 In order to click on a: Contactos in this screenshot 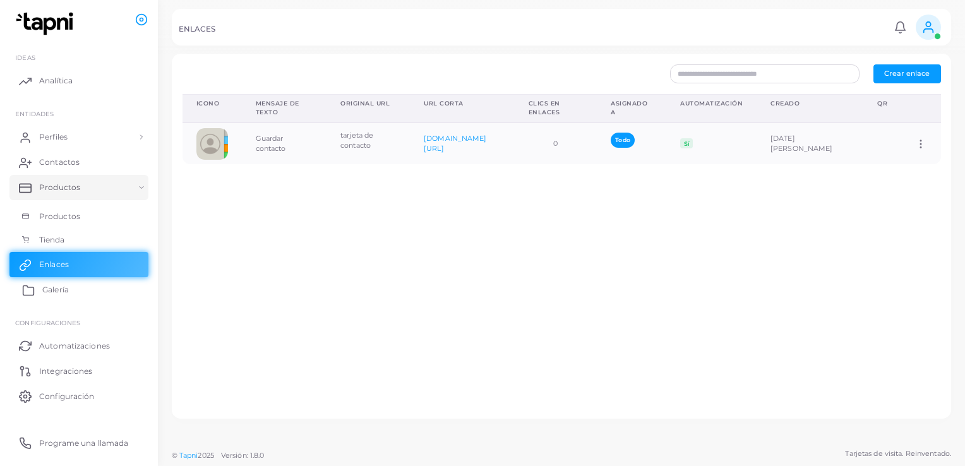, I will do `click(79, 162)`.